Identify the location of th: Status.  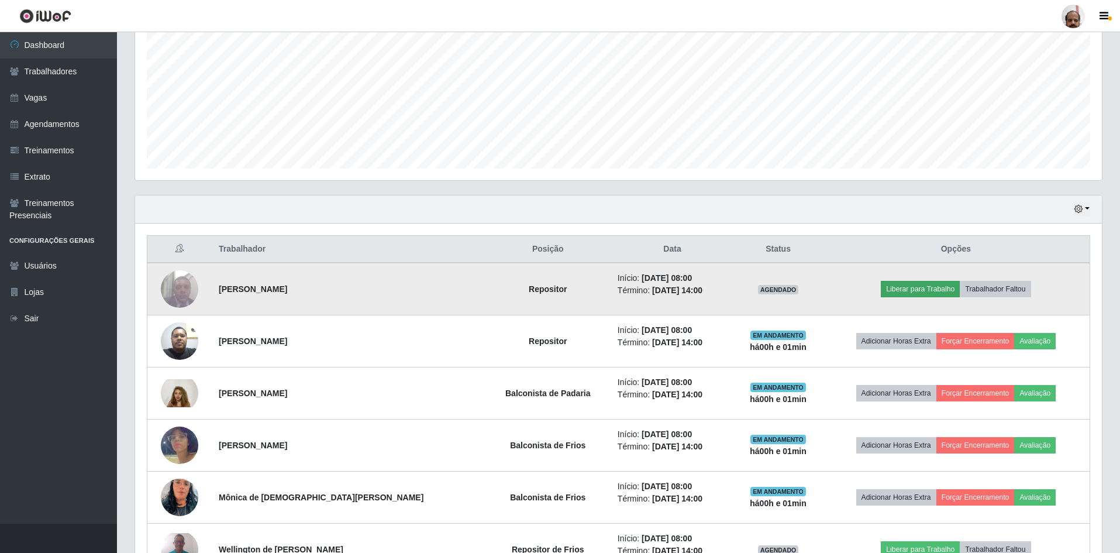
(778, 249).